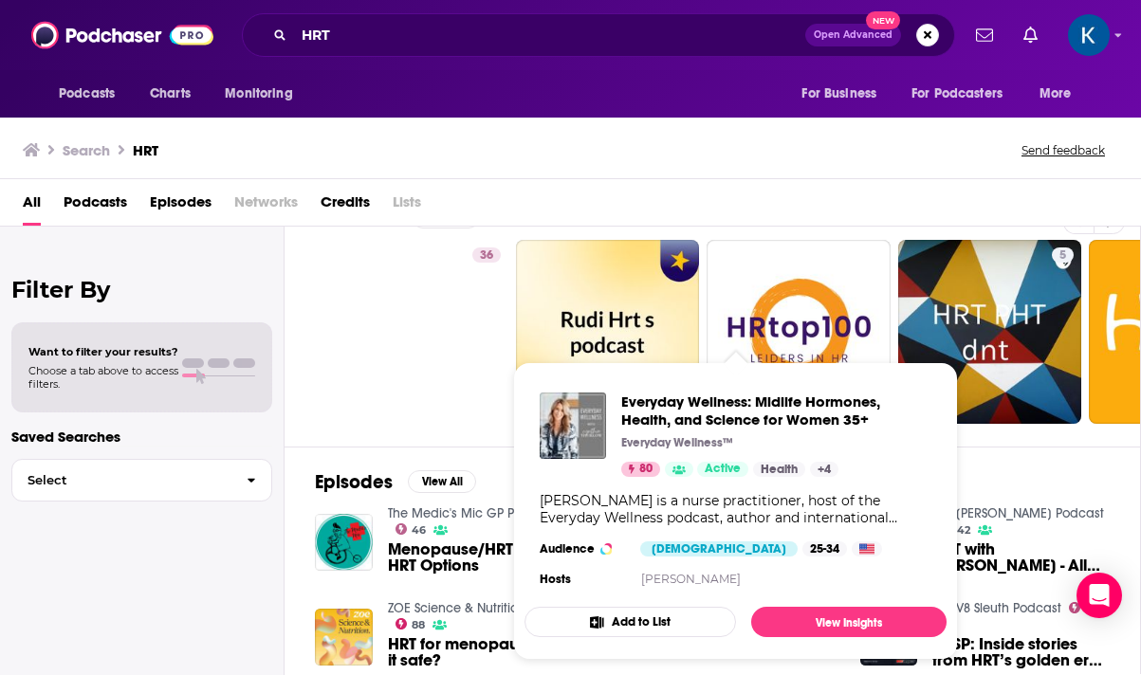 The height and width of the screenshot is (675, 1141). Describe the element at coordinates (345, 206) in the screenshot. I see `span: Credits` at that location.